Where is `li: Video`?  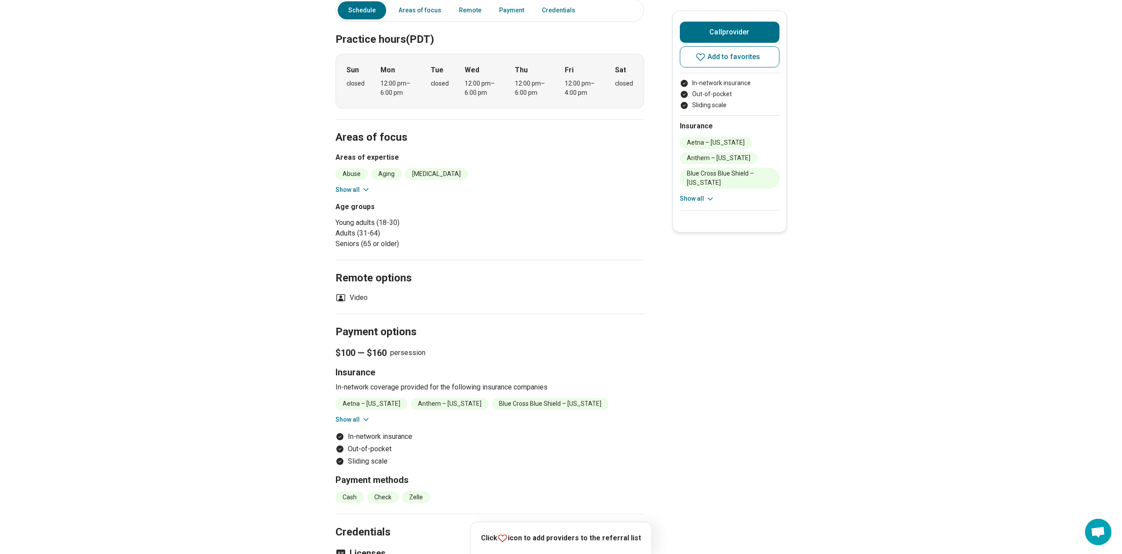
li: Video is located at coordinates (351, 298).